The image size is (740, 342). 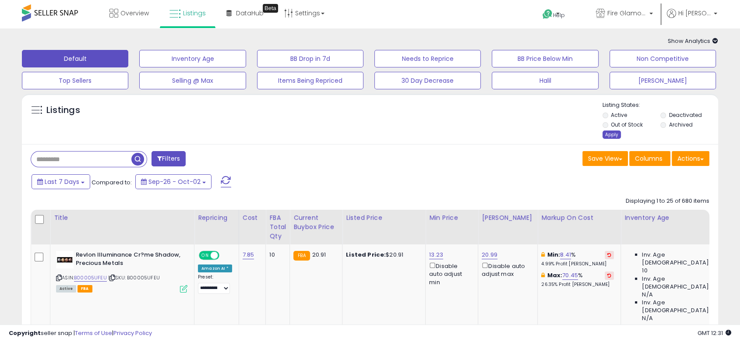 What do you see at coordinates (270, 8) in the screenshot?
I see `div: Tooltip anchor` at bounding box center [270, 8].